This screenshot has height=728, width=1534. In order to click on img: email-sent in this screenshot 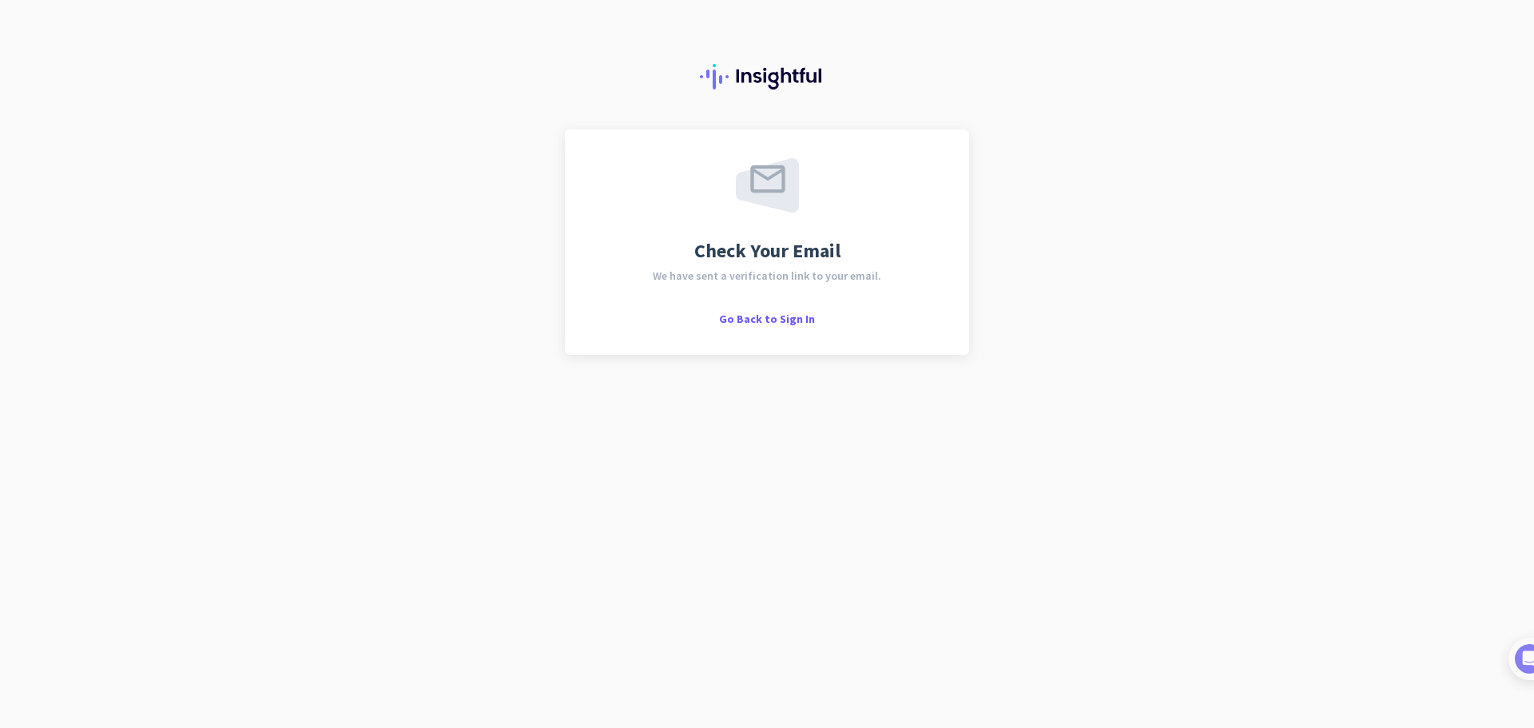, I will do `click(767, 185)`.